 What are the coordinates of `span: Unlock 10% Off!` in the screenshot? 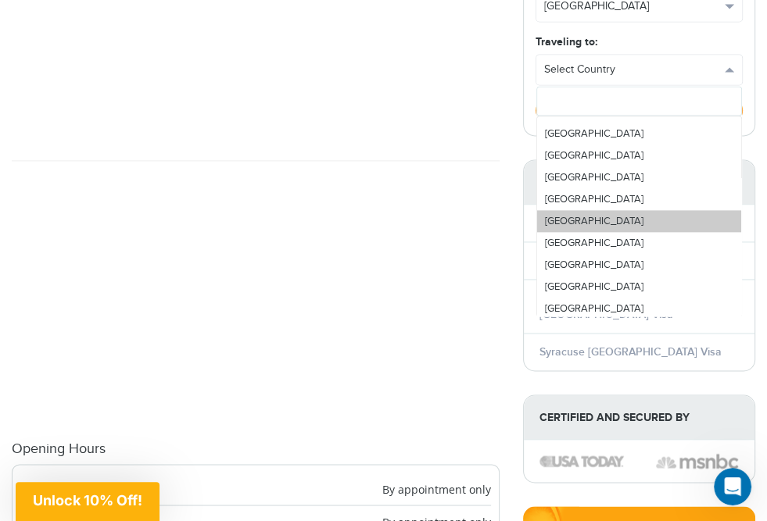 It's located at (88, 500).